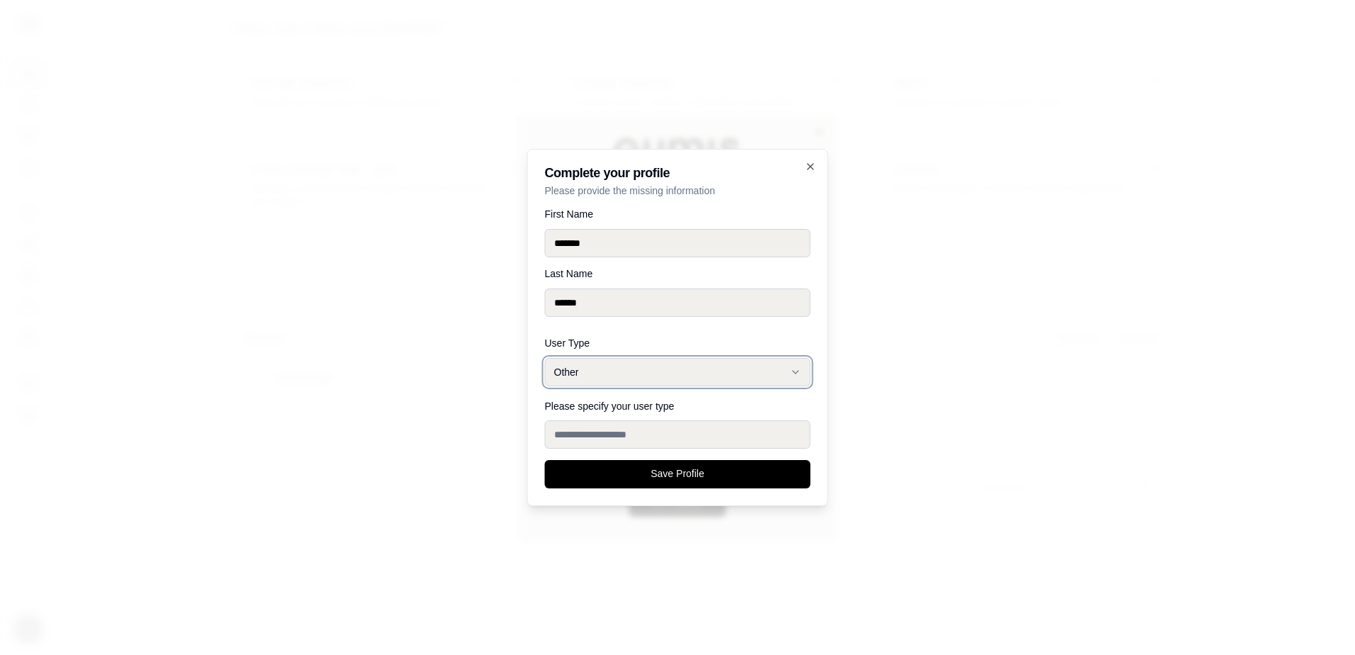 Image resolution: width=1355 pixels, height=655 pixels. Describe the element at coordinates (678, 214) in the screenshot. I see `label: First Name` at that location.